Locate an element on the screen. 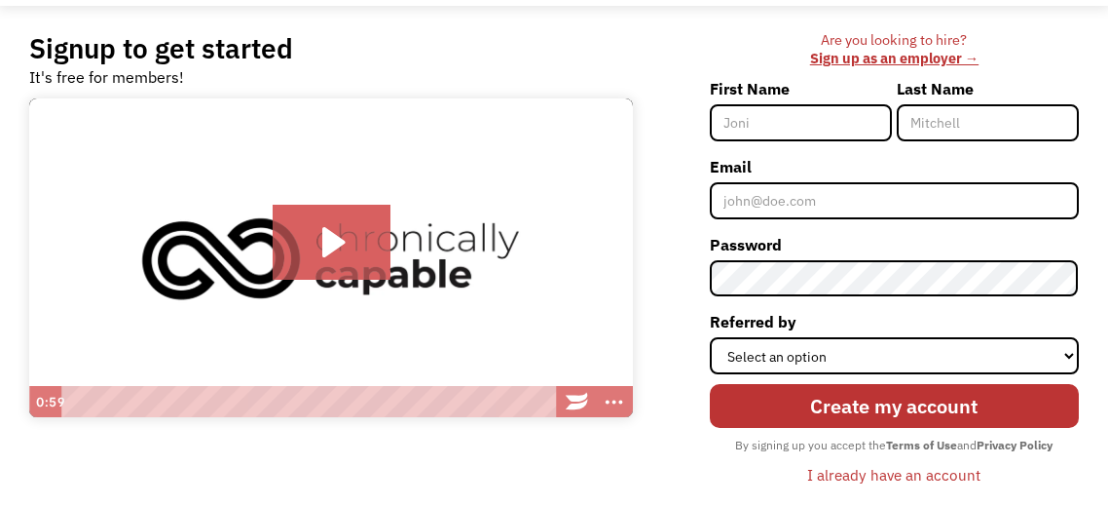 This screenshot has height=505, width=1108. input: Create my account is located at coordinates (894, 405).